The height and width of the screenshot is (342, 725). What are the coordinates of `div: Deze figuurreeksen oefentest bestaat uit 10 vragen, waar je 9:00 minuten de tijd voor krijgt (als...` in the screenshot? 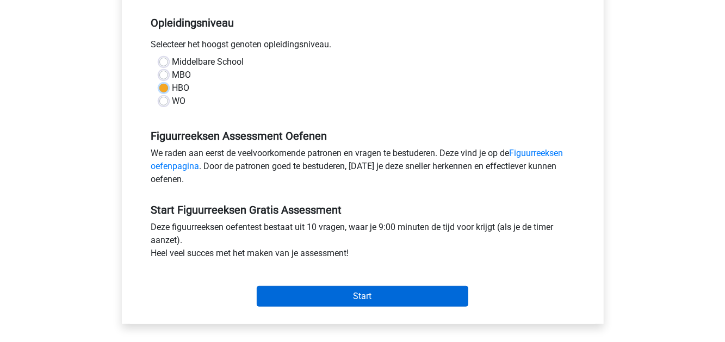 It's located at (363, 243).